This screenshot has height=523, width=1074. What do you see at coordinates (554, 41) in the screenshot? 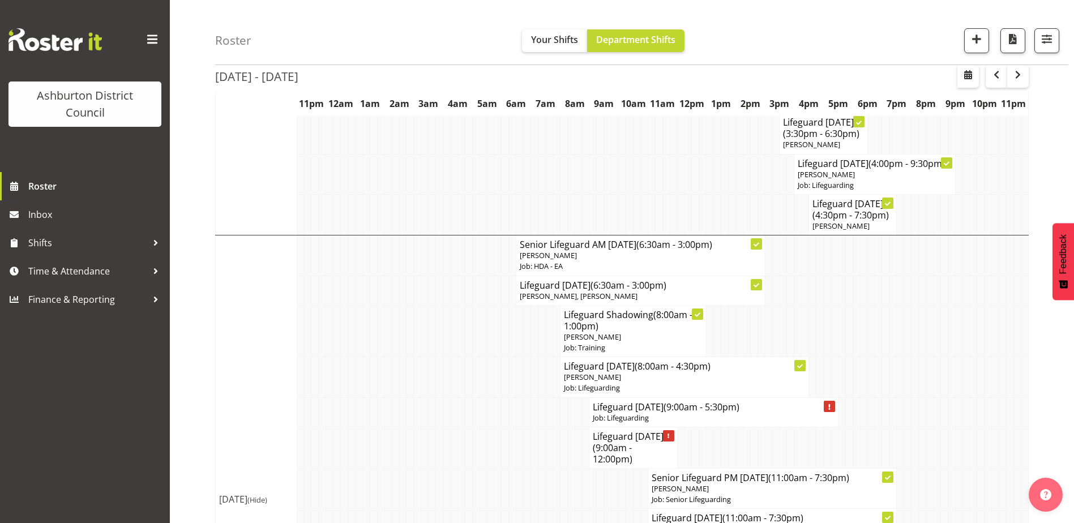
I see `button: Your Shifts` at bounding box center [554, 41].